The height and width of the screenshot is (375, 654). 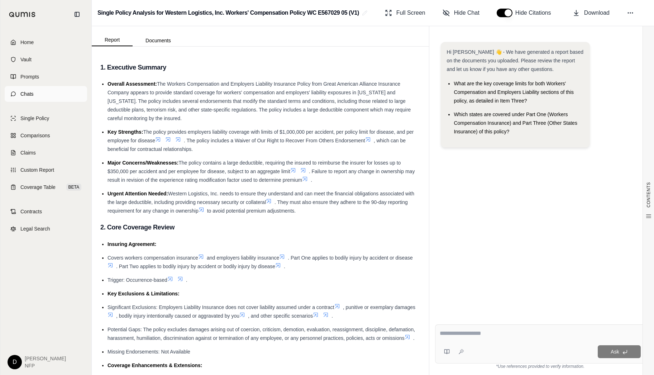 What do you see at coordinates (37, 170) in the screenshot?
I see `span: Custom Report` at bounding box center [37, 170].